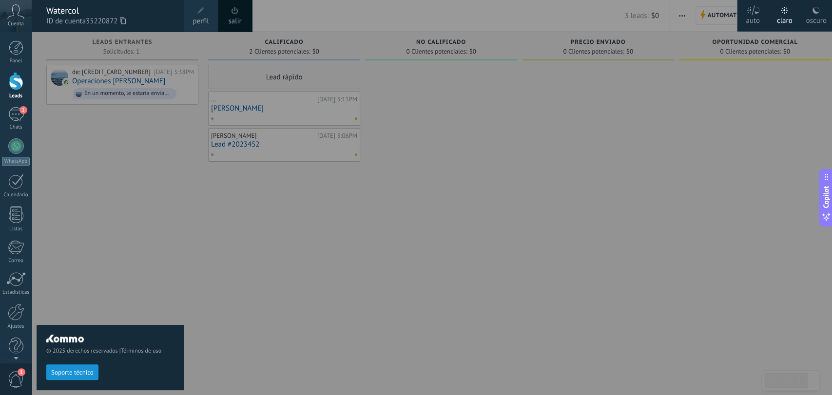 The width and height of the screenshot is (832, 395). Describe the element at coordinates (72, 372) in the screenshot. I see `button: Soporte técnico` at that location.